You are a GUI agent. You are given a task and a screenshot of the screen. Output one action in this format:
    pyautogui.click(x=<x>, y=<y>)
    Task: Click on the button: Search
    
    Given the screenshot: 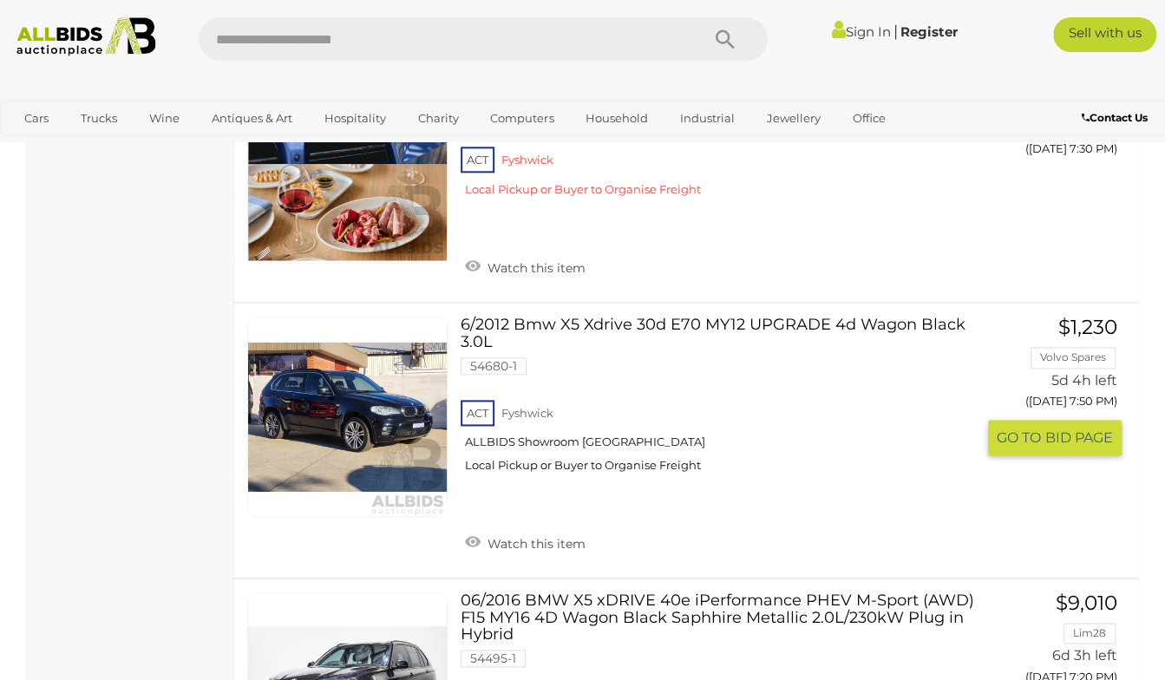 What is the action you would take?
    pyautogui.click(x=725, y=39)
    